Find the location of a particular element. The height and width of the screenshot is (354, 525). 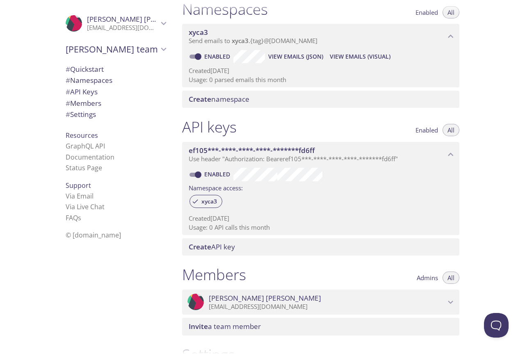

div: Quickstart is located at coordinates (116, 69).